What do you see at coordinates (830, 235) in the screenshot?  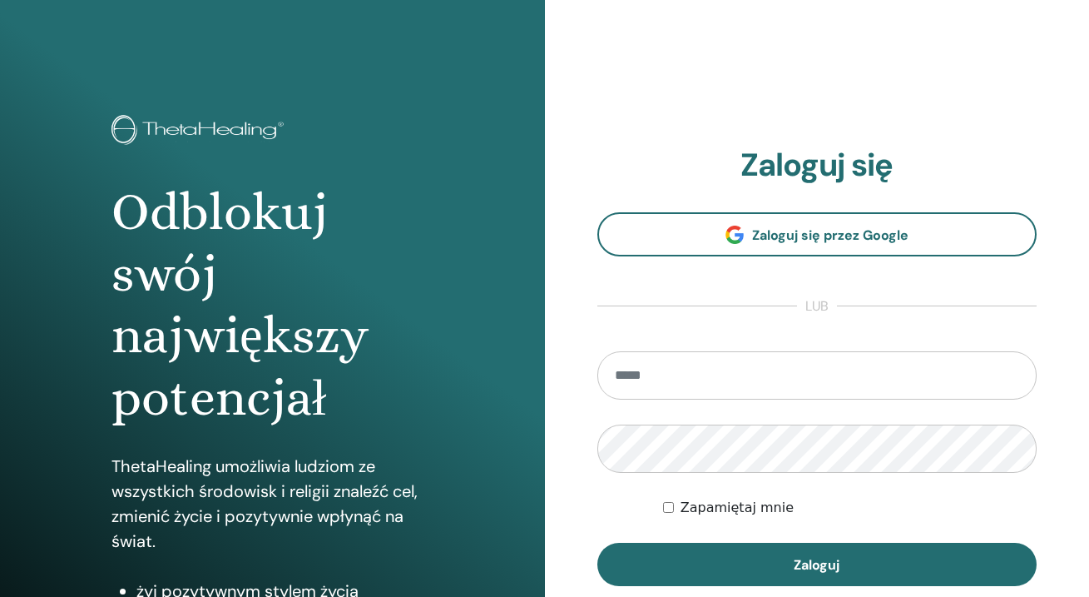 I see `span: Zaloguj się przez Google` at bounding box center [830, 235].